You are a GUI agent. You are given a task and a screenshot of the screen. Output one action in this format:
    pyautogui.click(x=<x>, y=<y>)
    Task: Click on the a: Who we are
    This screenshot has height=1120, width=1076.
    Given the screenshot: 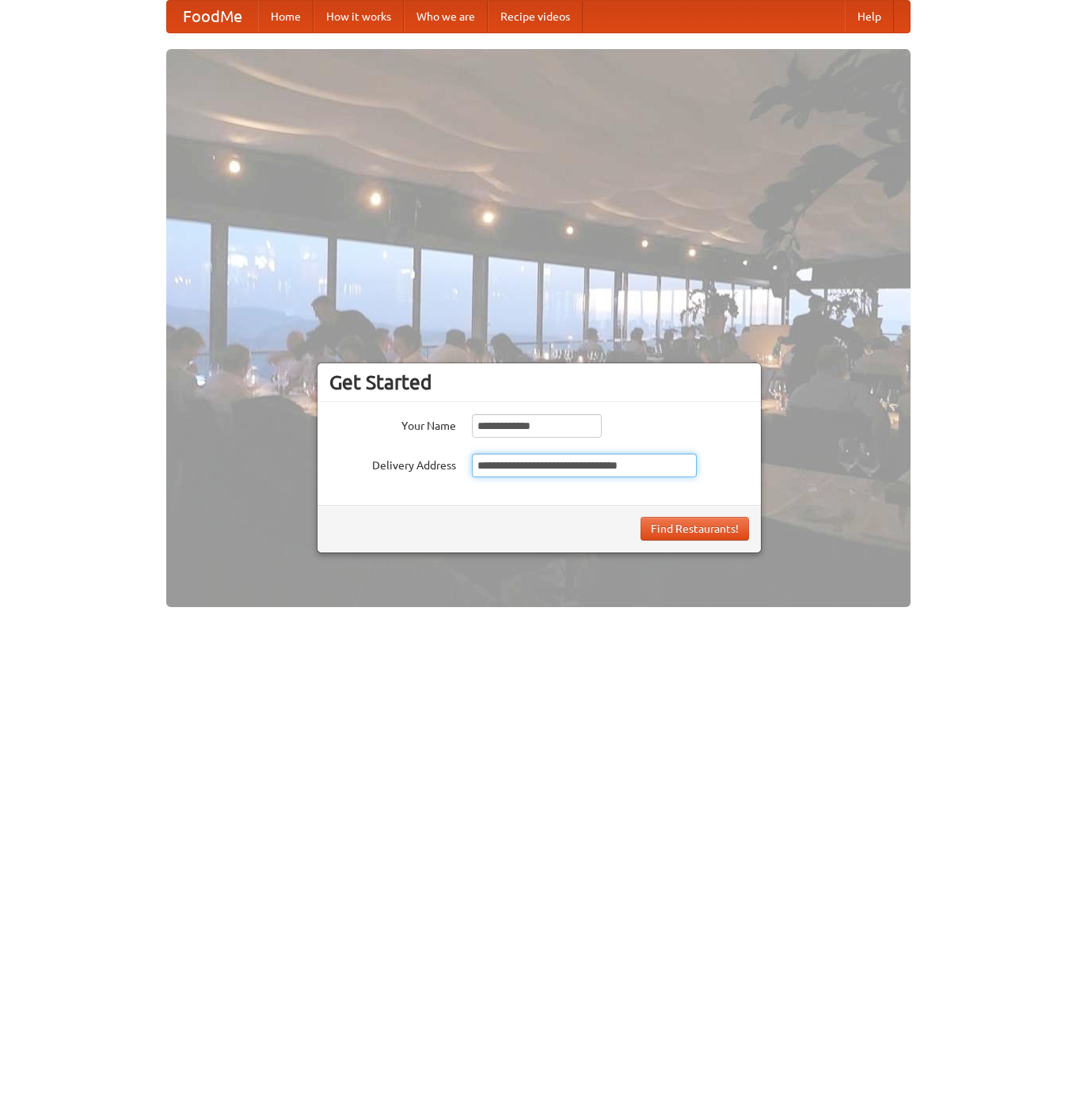 What is the action you would take?
    pyautogui.click(x=446, y=17)
    